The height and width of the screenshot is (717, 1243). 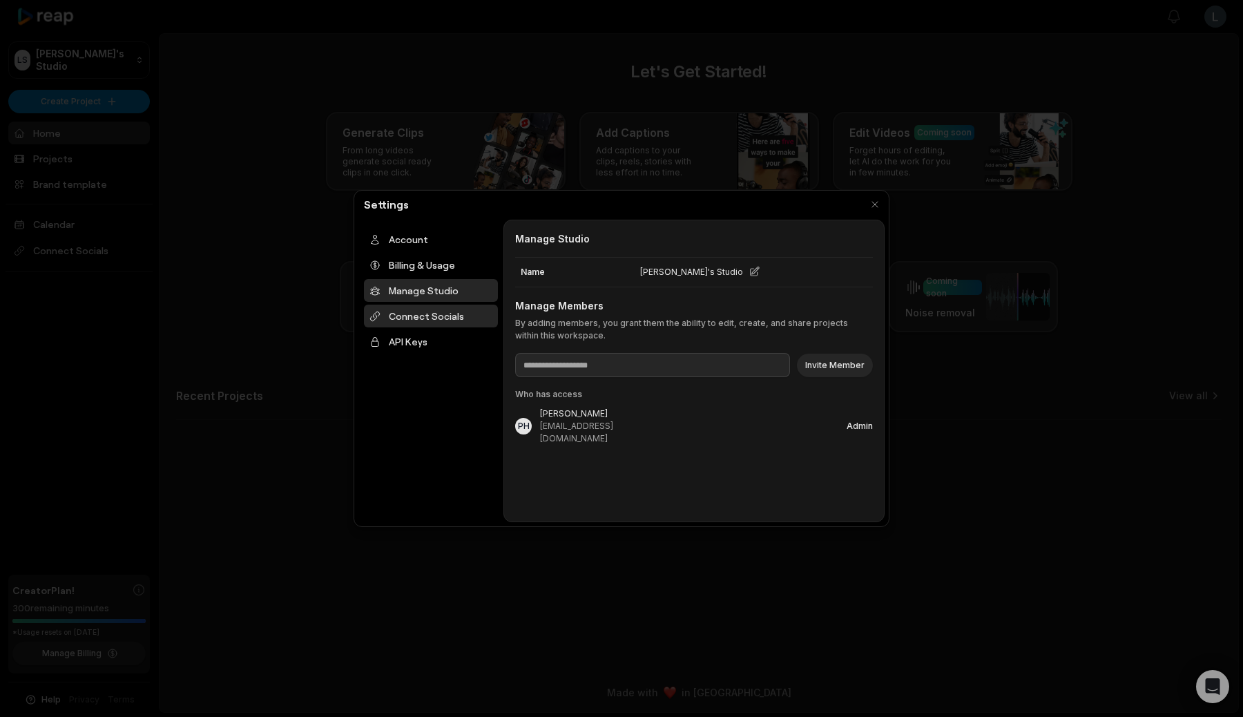 I want to click on div: Admin, so click(x=860, y=426).